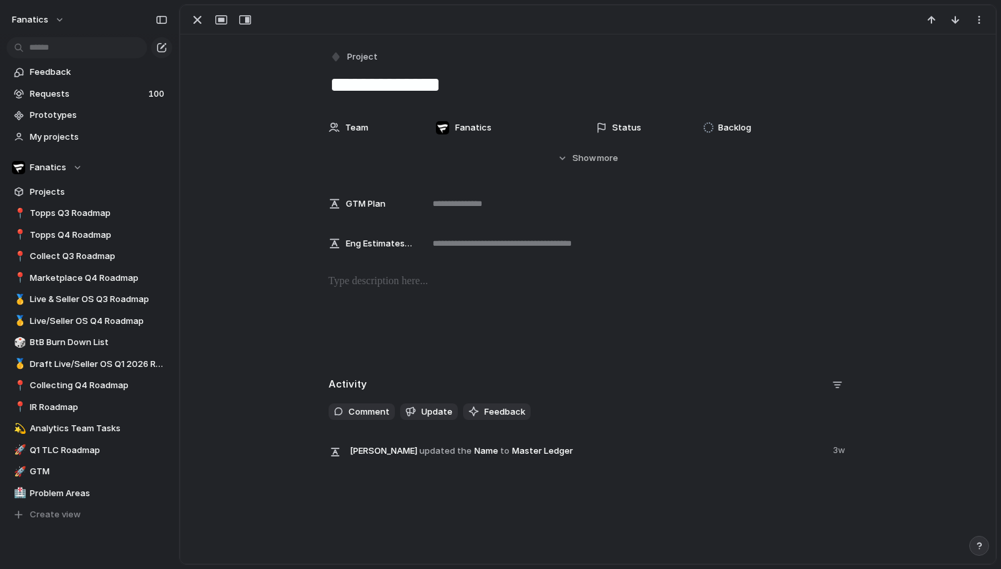  I want to click on div: 🚀GTM, so click(89, 472).